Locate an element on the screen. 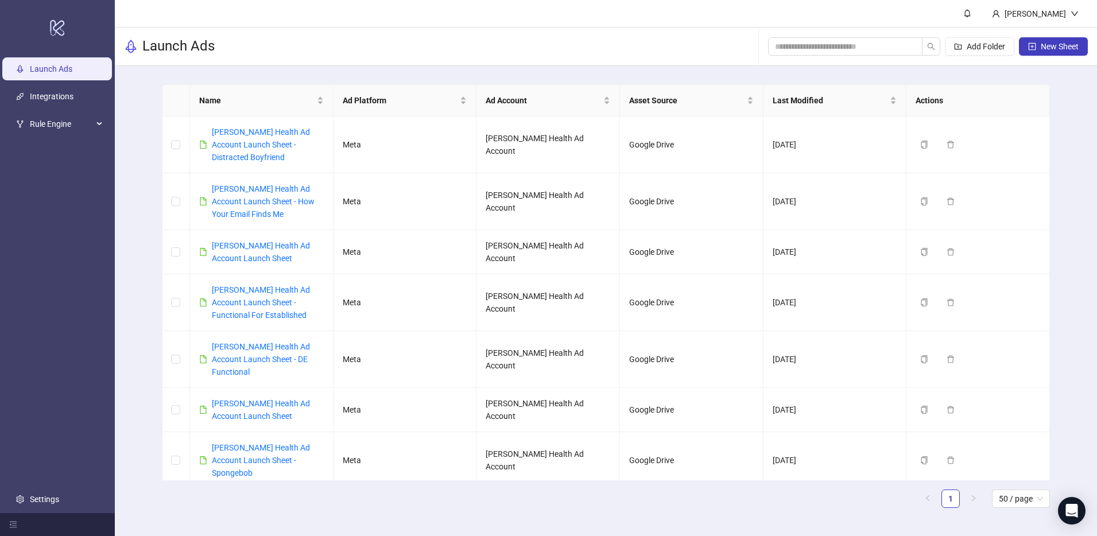 The height and width of the screenshot is (536, 1097). span: rocket is located at coordinates (131, 46).